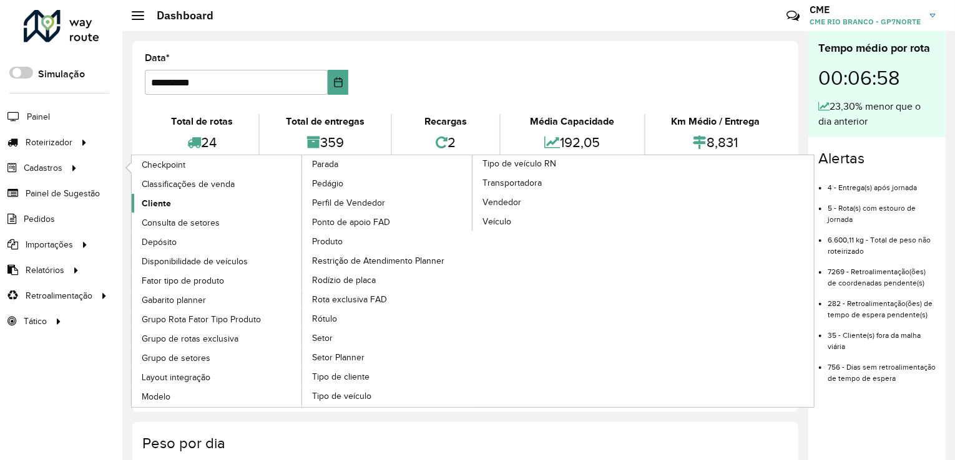  I want to click on a: Perfil de Vendedor, so click(387, 203).